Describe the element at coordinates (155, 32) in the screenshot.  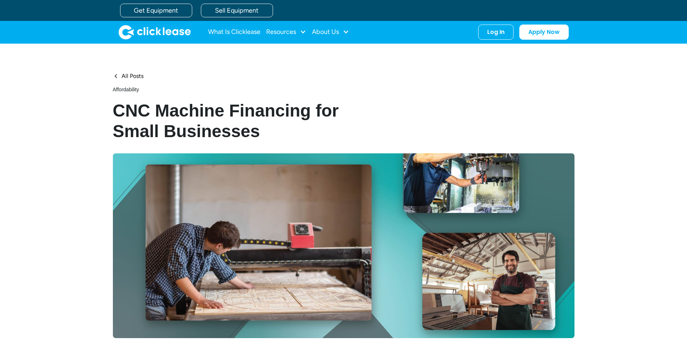
I see `img: Clicklease logo` at that location.